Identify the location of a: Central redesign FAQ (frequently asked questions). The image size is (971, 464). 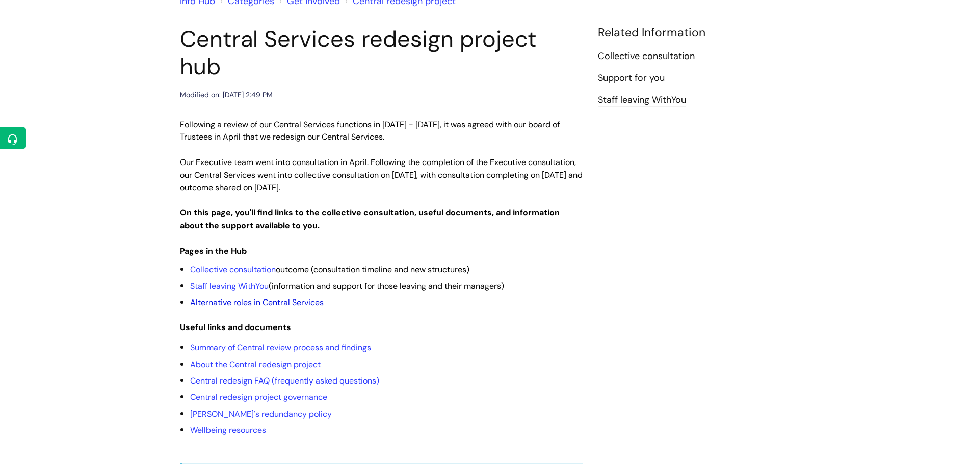
(284, 381).